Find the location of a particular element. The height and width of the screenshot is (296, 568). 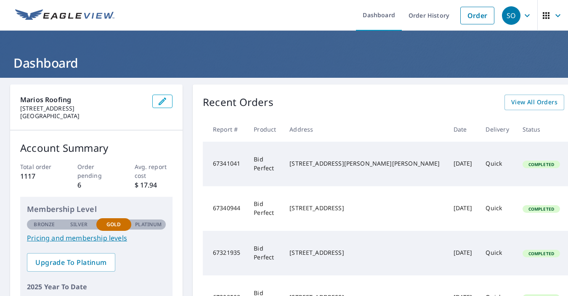

p: Platinum is located at coordinates (148, 225).